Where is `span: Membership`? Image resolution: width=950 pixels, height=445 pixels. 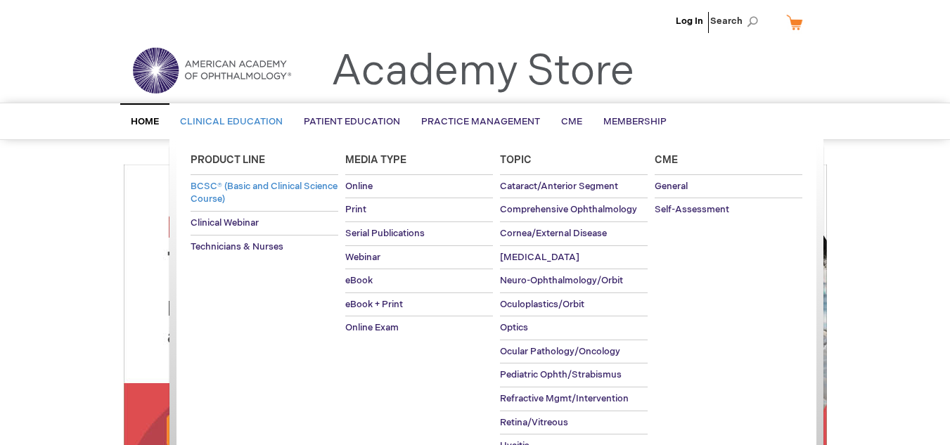 span: Membership is located at coordinates (635, 122).